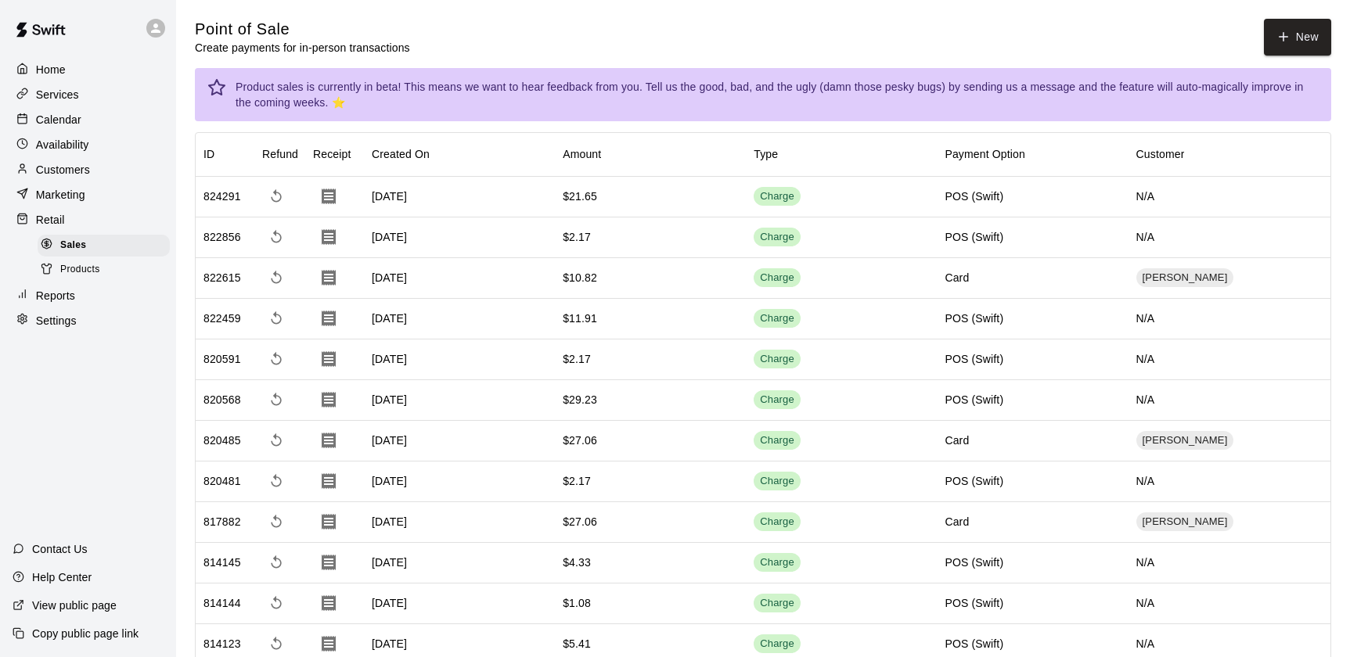 The width and height of the screenshot is (1350, 657). I want to click on div: 820485, so click(222, 440).